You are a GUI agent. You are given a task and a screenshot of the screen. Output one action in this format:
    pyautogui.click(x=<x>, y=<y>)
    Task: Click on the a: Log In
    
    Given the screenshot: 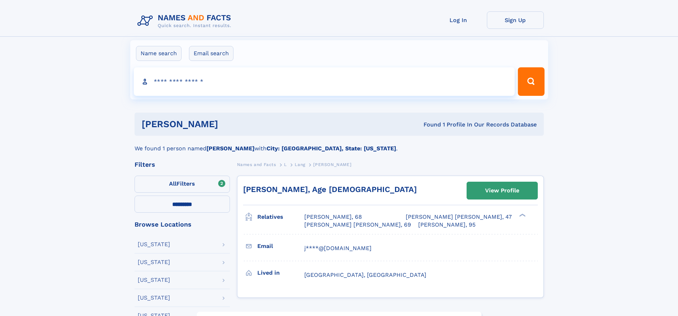 What is the action you would take?
    pyautogui.click(x=459, y=20)
    